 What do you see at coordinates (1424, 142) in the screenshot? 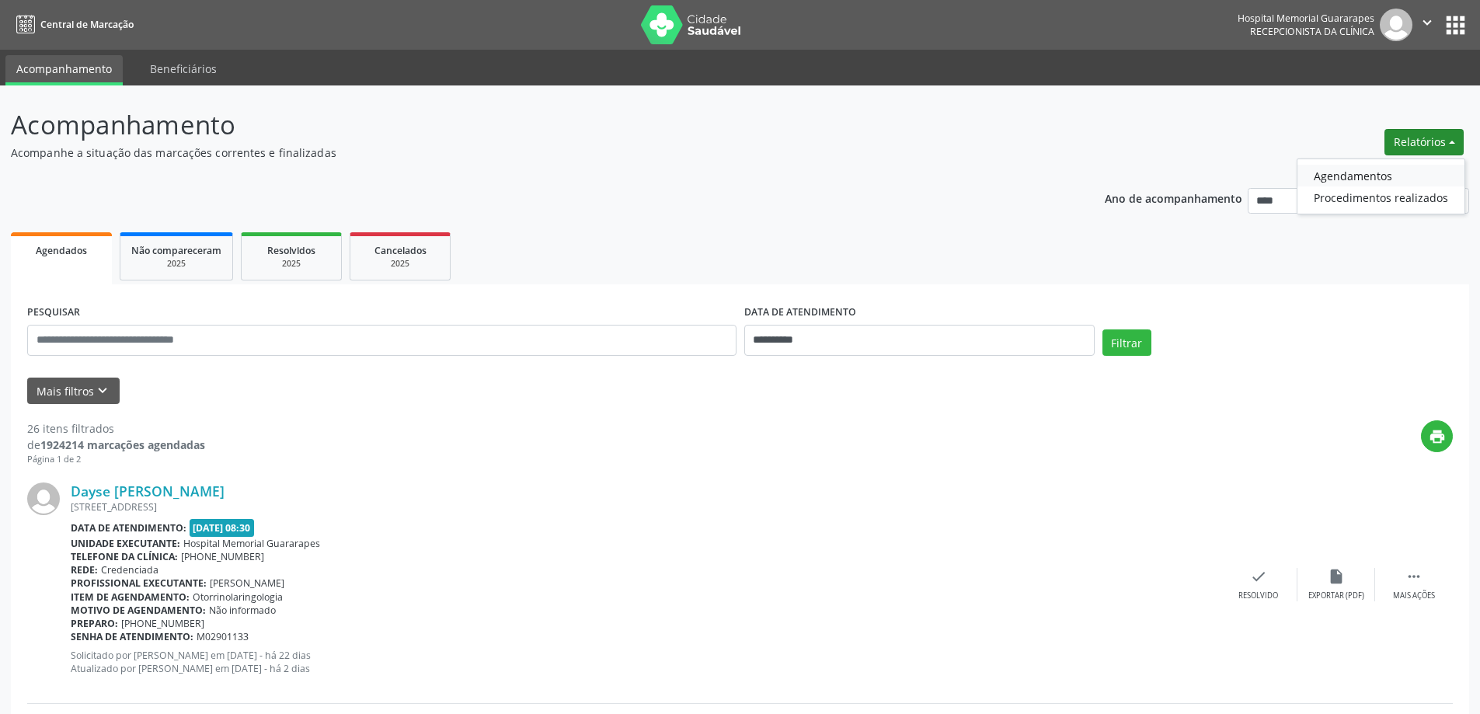
I see `button: Relatórios` at bounding box center [1424, 142].